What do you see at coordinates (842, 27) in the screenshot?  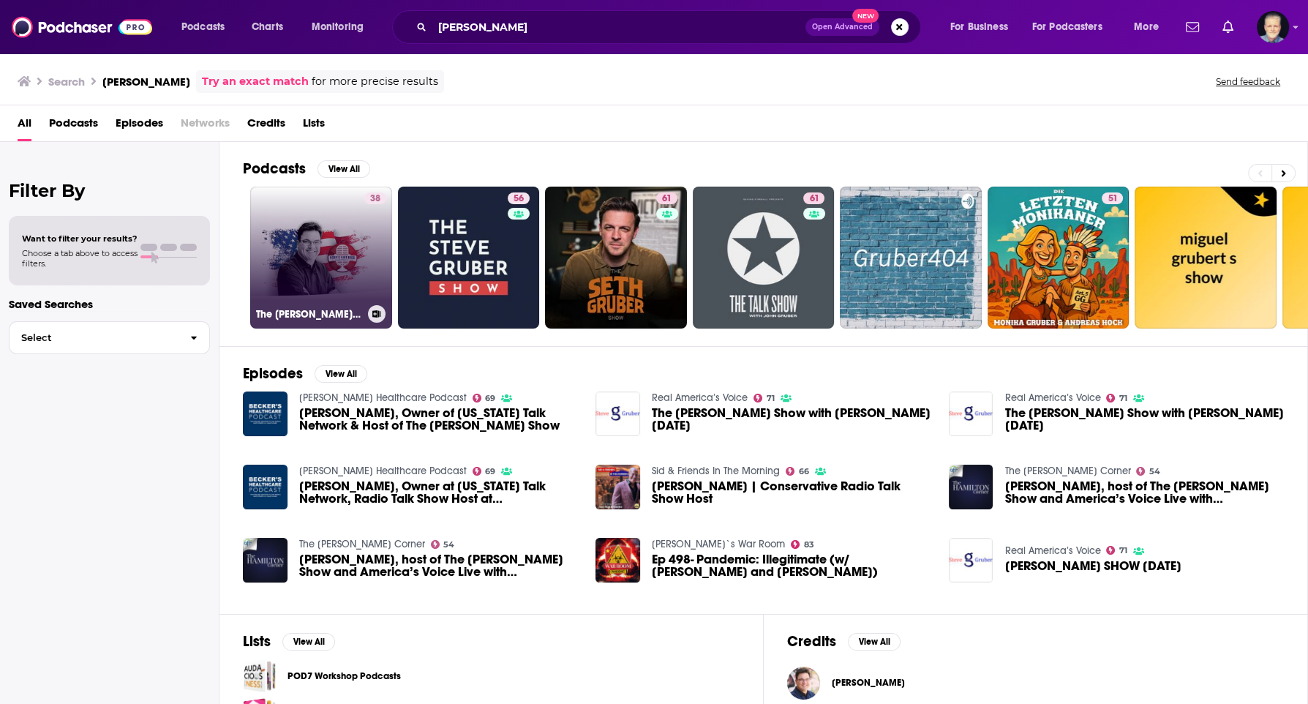 I see `button: Open AdvancedNew` at bounding box center [842, 27].